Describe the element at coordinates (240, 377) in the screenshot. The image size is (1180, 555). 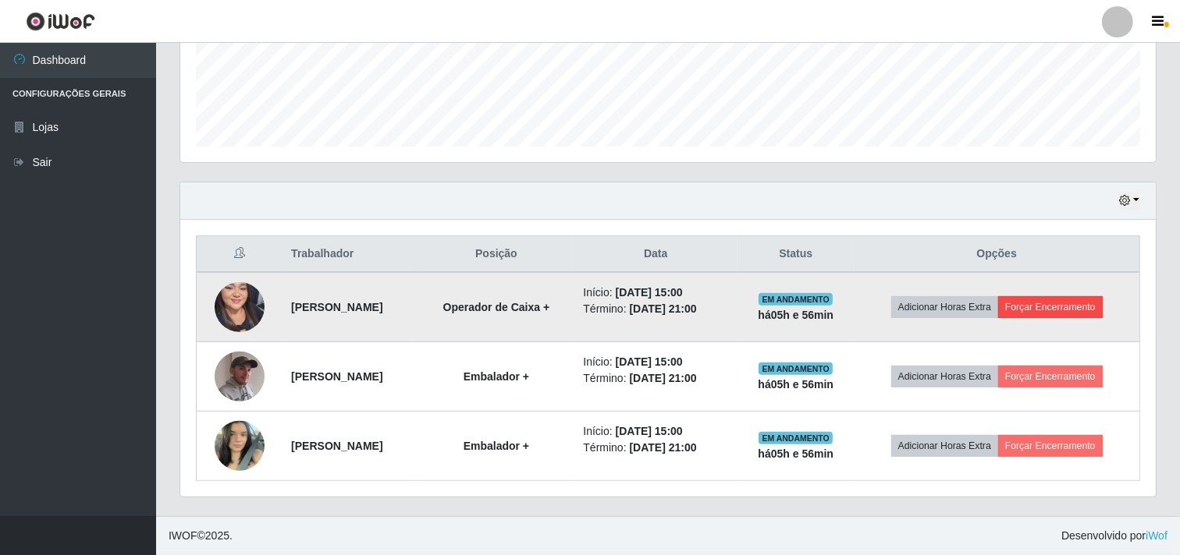
I see `img: 1754222281975.jpeg` at that location.